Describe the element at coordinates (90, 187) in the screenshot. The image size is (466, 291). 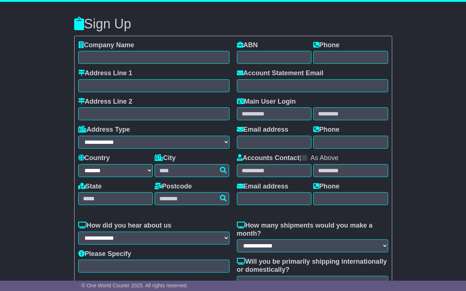
I see `label: State` at that location.